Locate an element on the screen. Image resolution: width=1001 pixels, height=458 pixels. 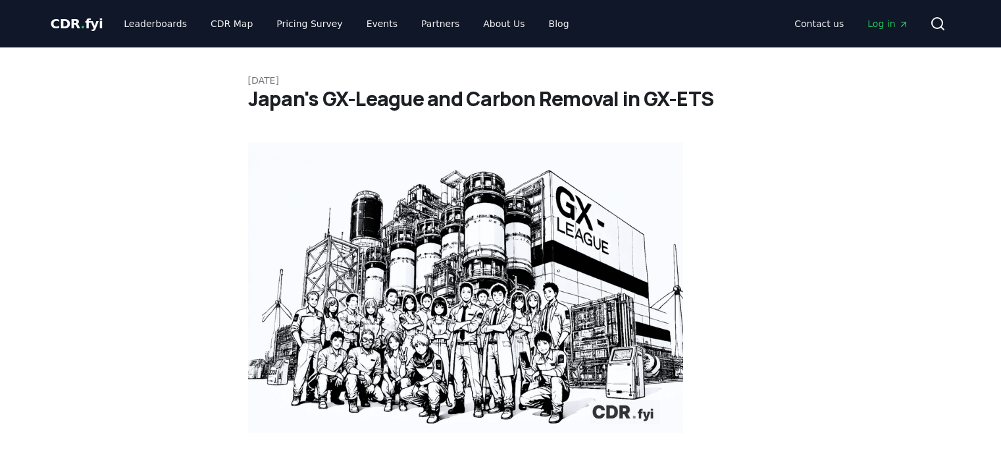
a: Pricing Survey is located at coordinates (309, 24).